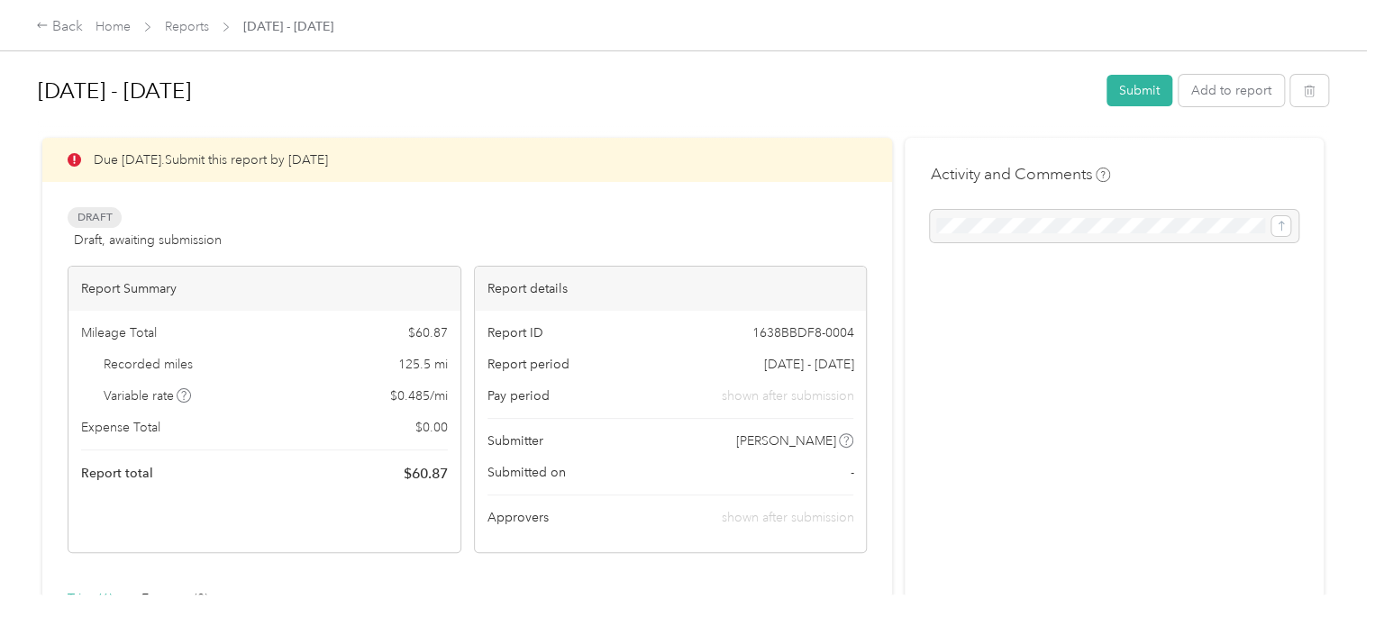 This screenshot has width=1375, height=626. Describe the element at coordinates (175, 599) in the screenshot. I see `div: Expense (0)` at that location.